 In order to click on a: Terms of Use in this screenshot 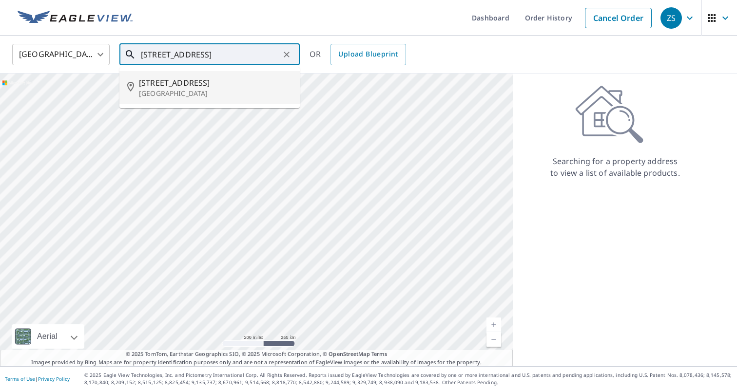, I will do `click(20, 379)`.